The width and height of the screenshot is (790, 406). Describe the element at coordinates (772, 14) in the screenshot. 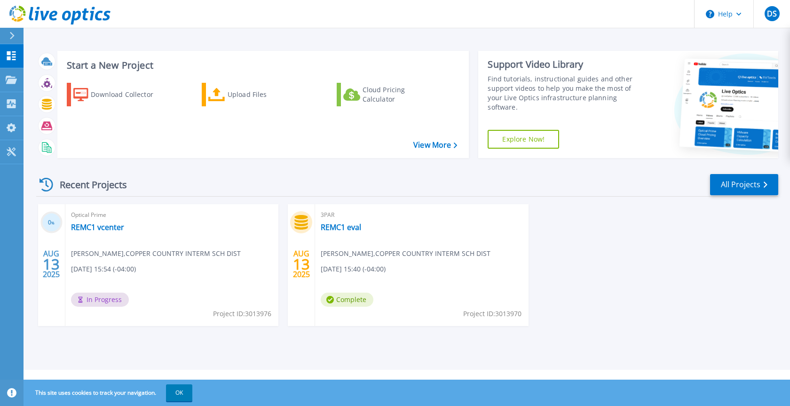

I see `span: DS` at that location.